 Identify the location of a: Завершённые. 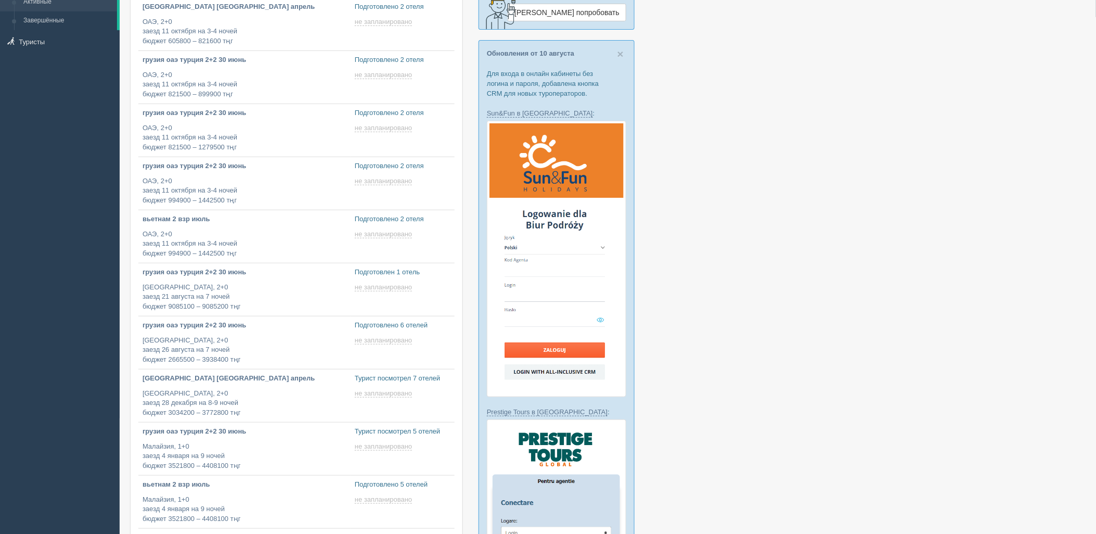
(68, 21).